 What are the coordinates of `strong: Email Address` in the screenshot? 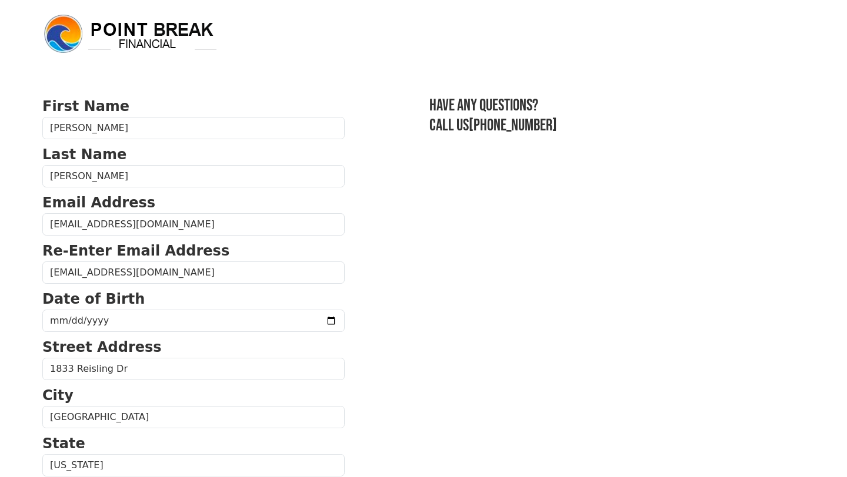 It's located at (99, 203).